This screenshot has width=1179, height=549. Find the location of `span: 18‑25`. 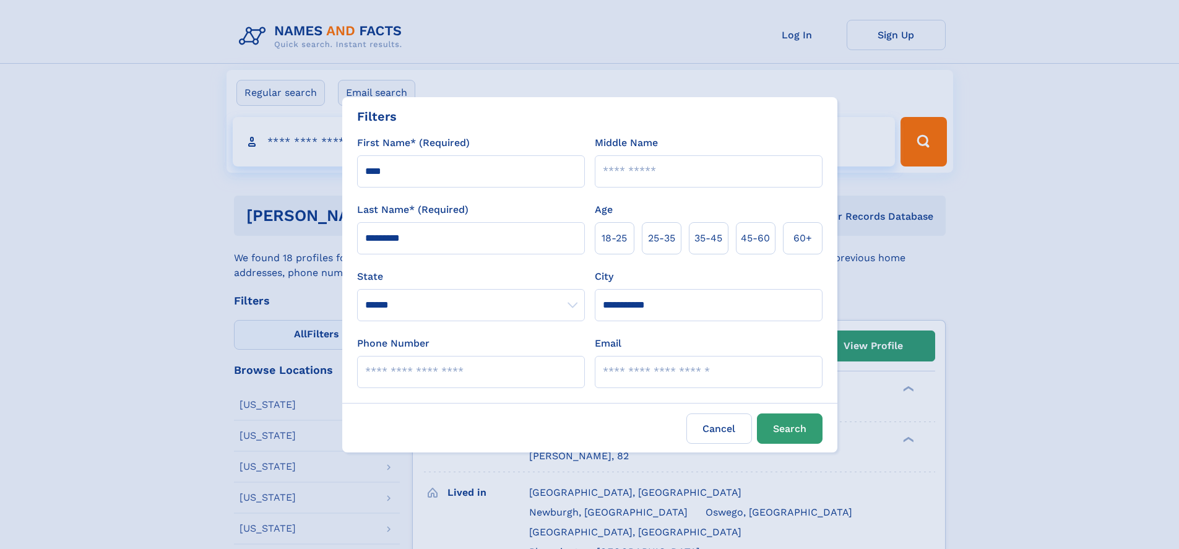

span: 18‑25 is located at coordinates (614, 238).